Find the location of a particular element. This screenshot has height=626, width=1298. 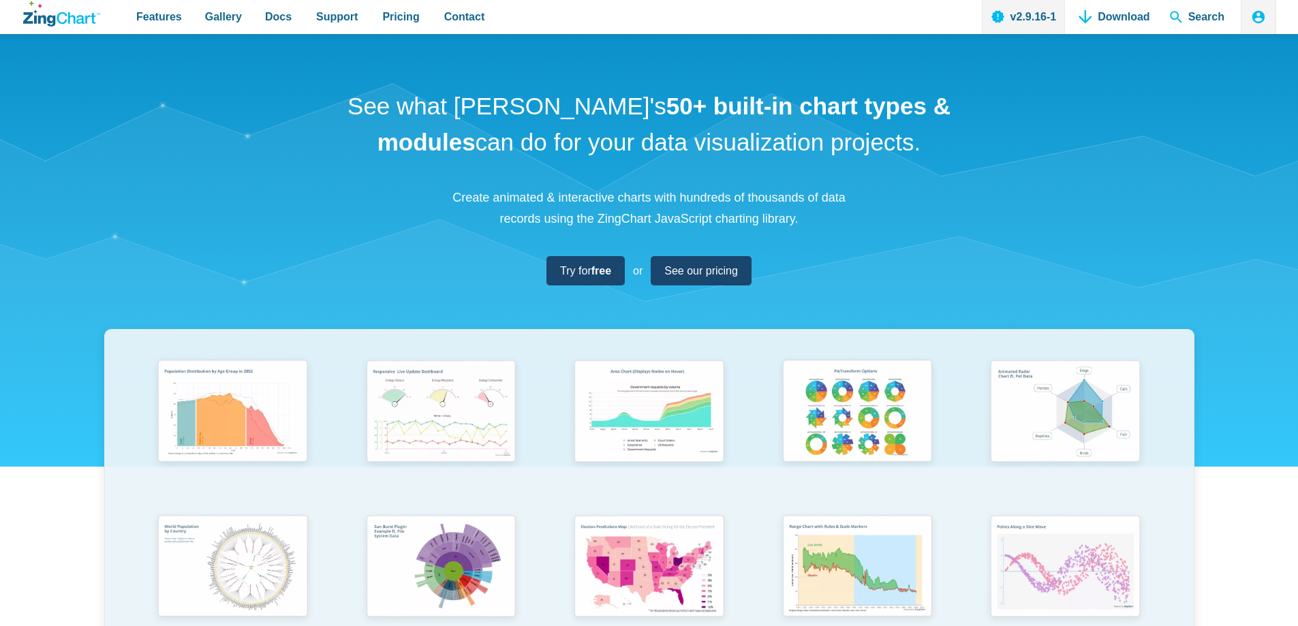

a: Area Chart (Displays Nodes on Hover) is located at coordinates (649, 430).